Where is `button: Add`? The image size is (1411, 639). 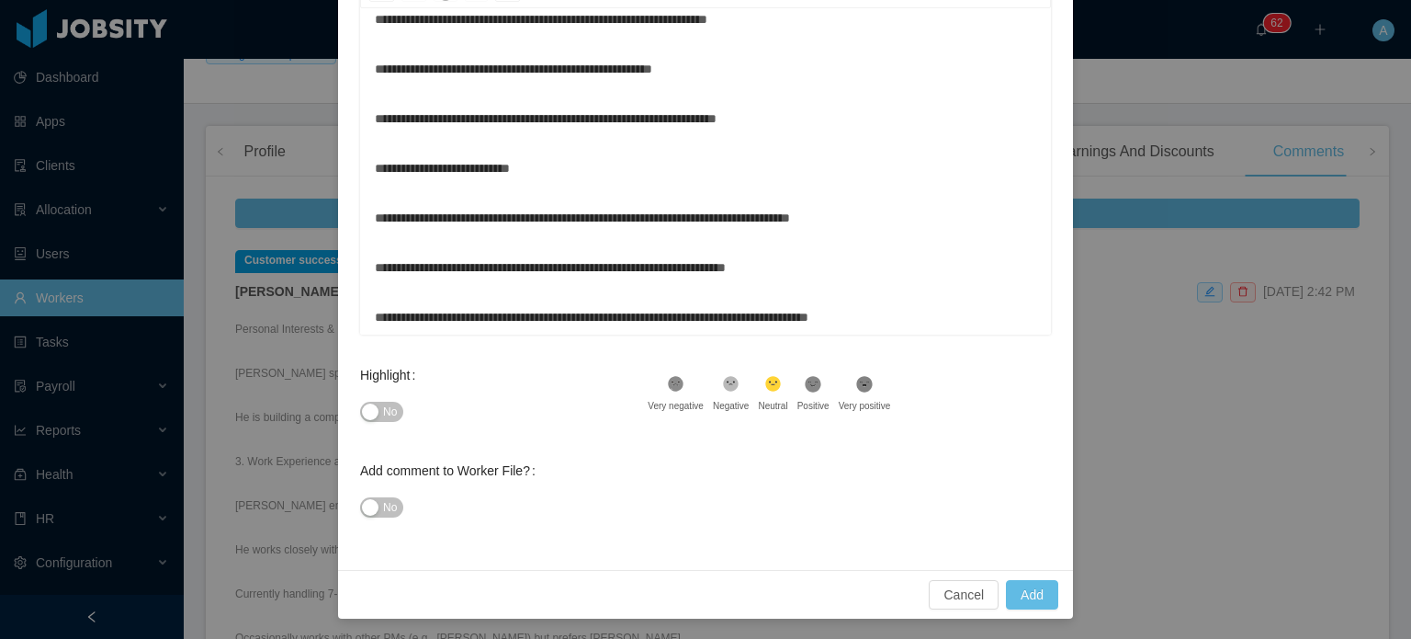
button: Add is located at coordinates (1032, 594).